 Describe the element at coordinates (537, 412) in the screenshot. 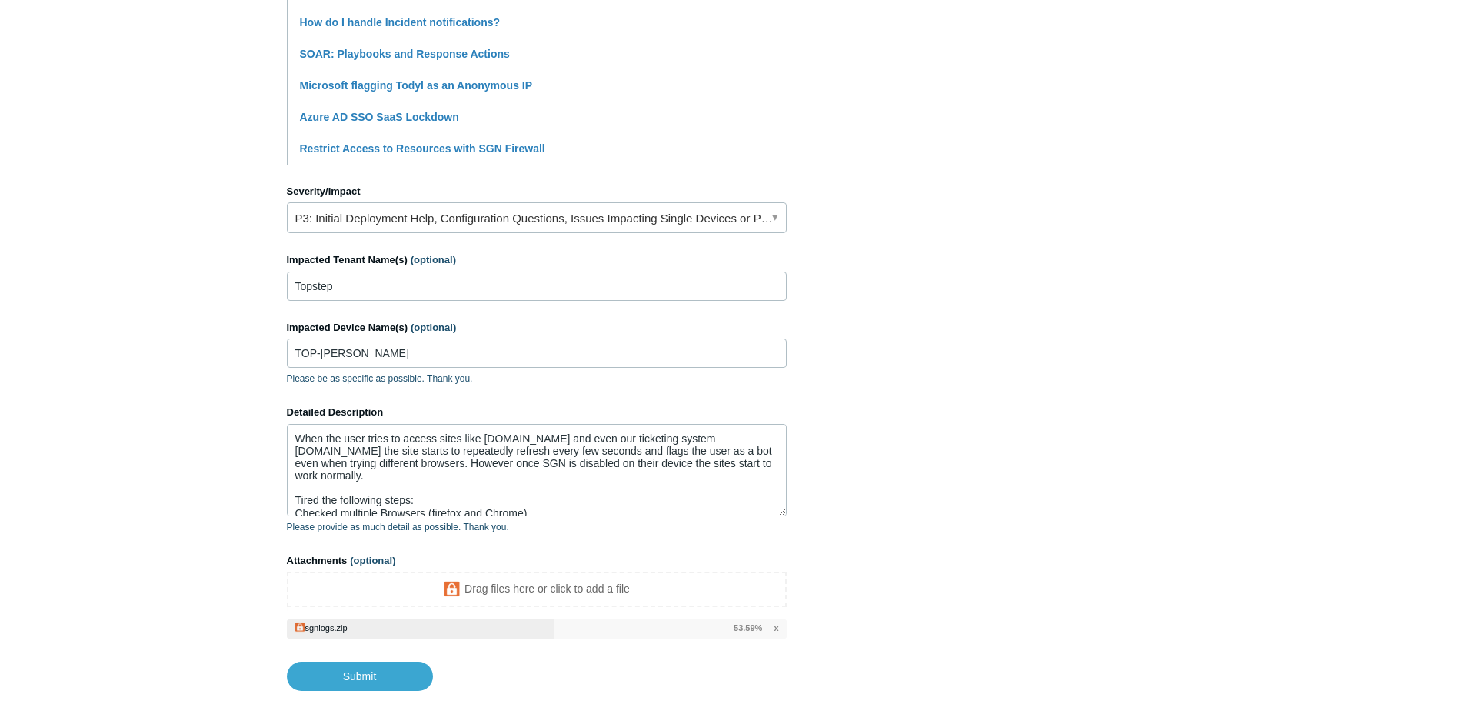

I see `label: Detailed Description` at that location.